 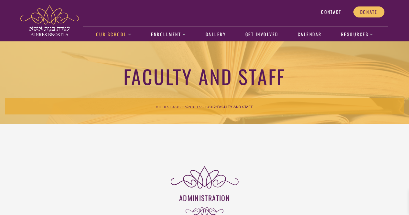 I want to click on a: Resources, so click(x=357, y=35).